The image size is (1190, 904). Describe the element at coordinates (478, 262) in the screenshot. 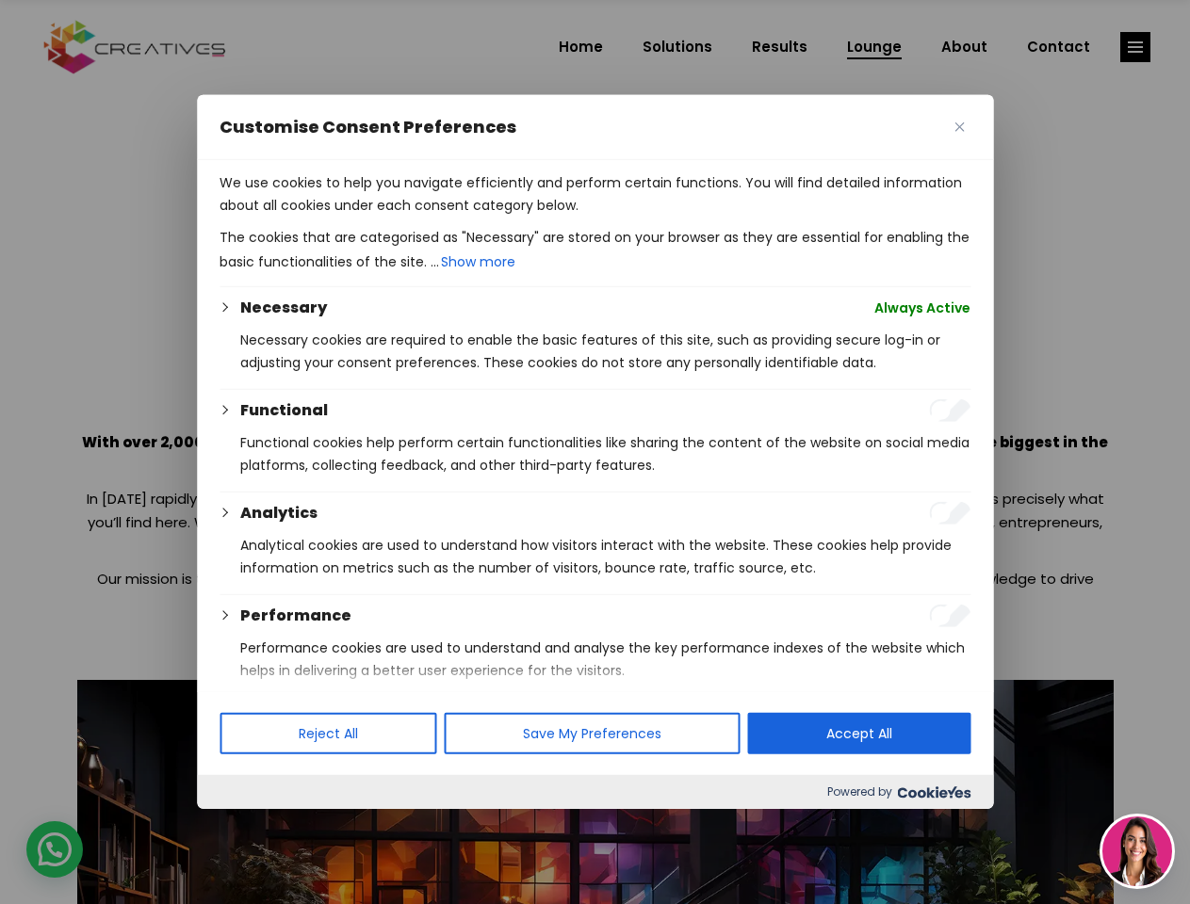

I see `button: Show more` at that location.